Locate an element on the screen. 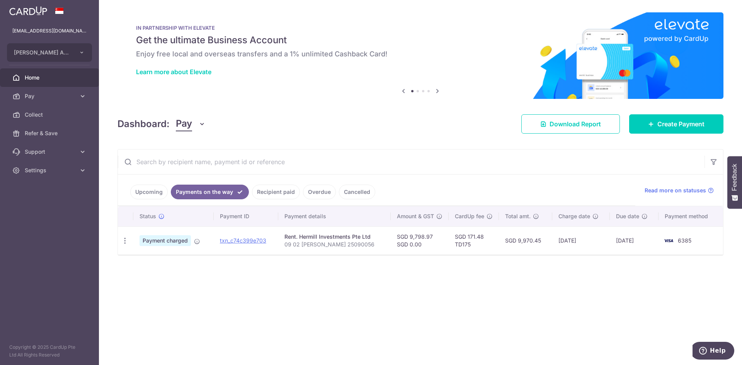 The image size is (742, 365). img: Renovation banner is located at coordinates (421, 56).